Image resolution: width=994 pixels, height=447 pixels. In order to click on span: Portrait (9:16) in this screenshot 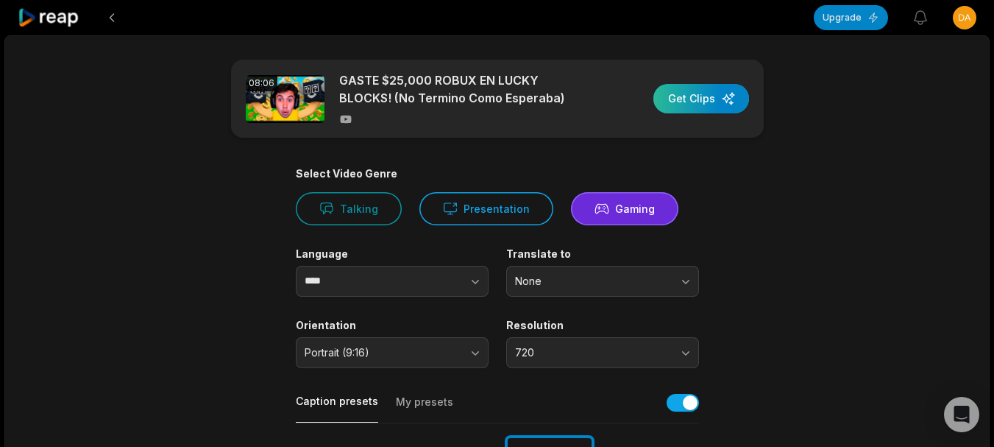, I will do `click(382, 352)`.